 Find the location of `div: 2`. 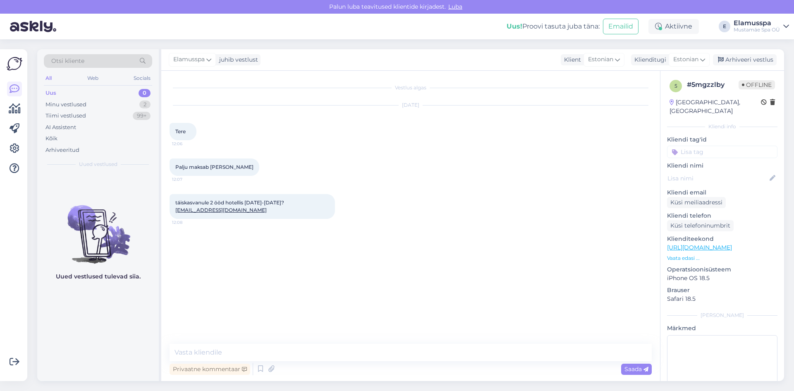

div: 2 is located at coordinates (145, 105).